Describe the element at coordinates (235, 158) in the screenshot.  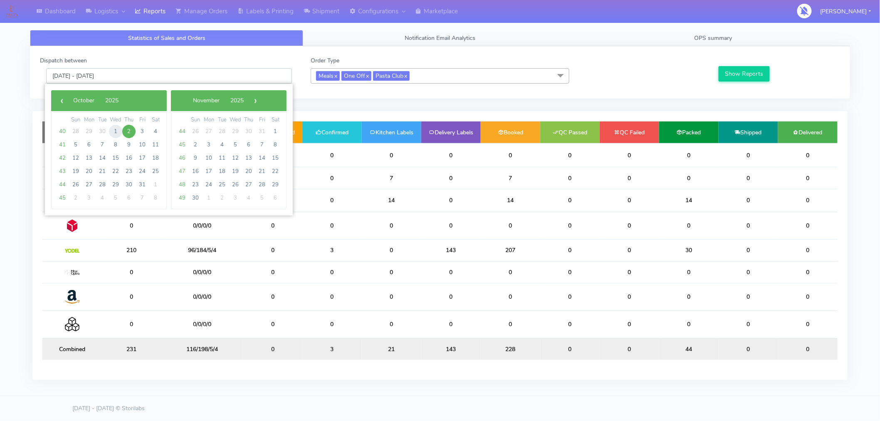
I see `span: 12` at that location.